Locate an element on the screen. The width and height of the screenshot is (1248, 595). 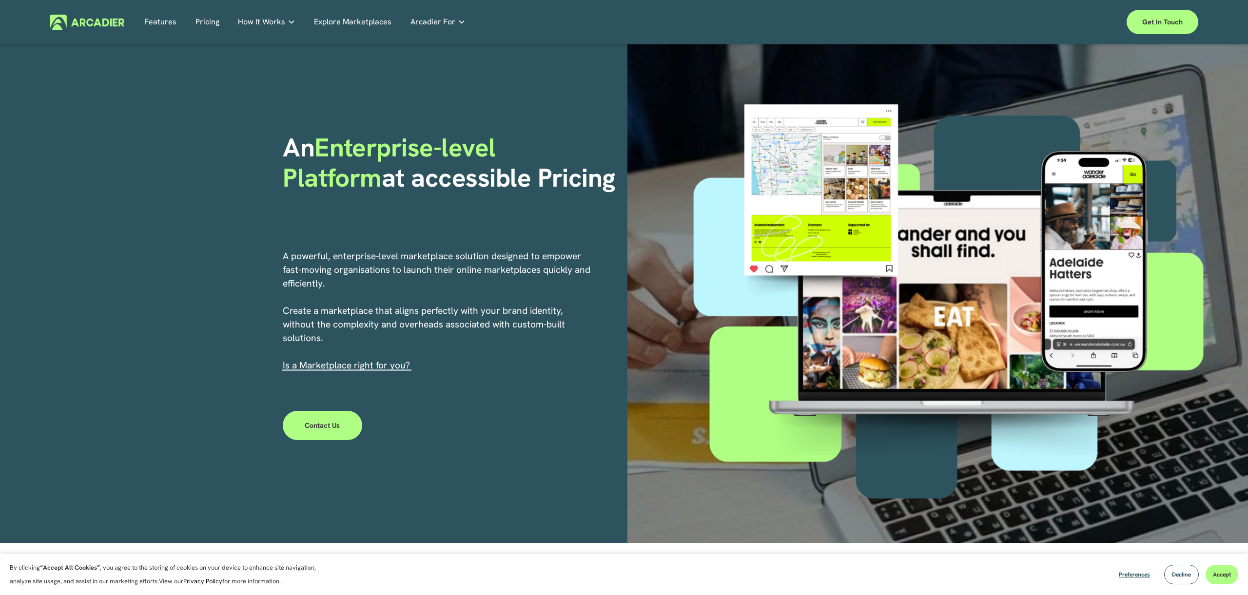
a: Features is located at coordinates (160, 22).